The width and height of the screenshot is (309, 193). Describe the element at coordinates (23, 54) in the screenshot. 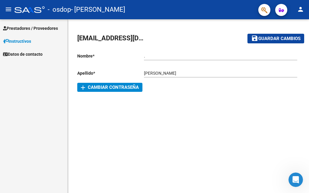

I see `span: Datos de contacto` at that location.